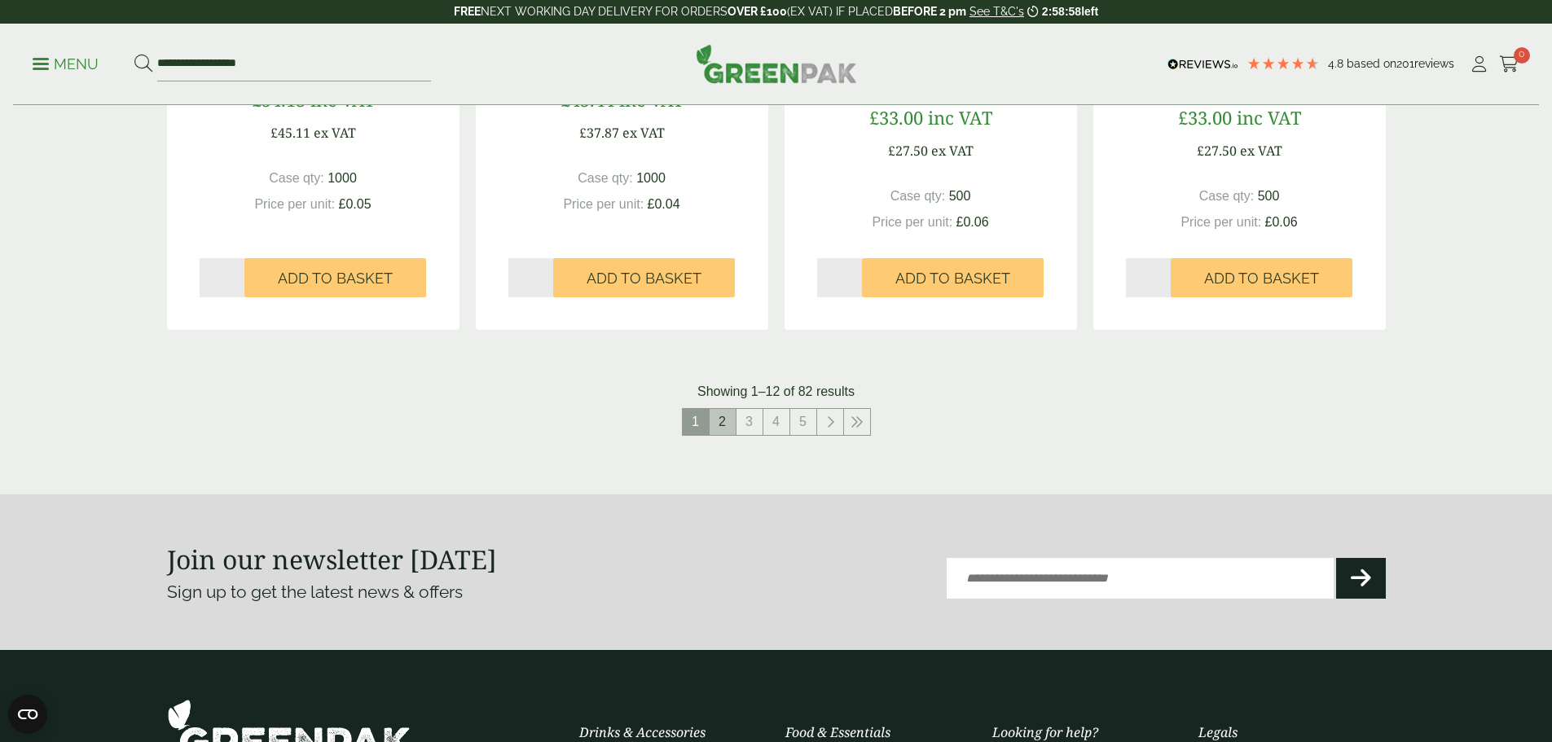  What do you see at coordinates (1283, 64) in the screenshot?
I see `div: 4.79 Stars` at bounding box center [1283, 64].